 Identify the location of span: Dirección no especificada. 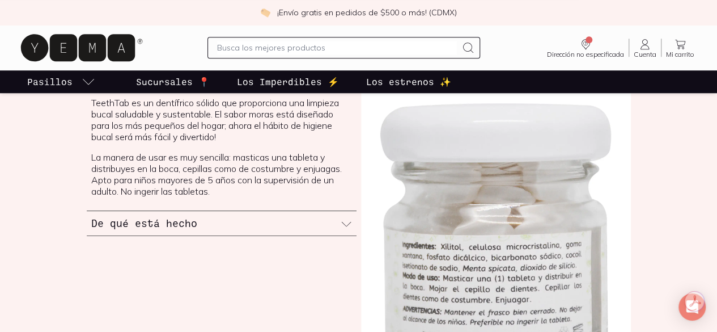
(586, 54).